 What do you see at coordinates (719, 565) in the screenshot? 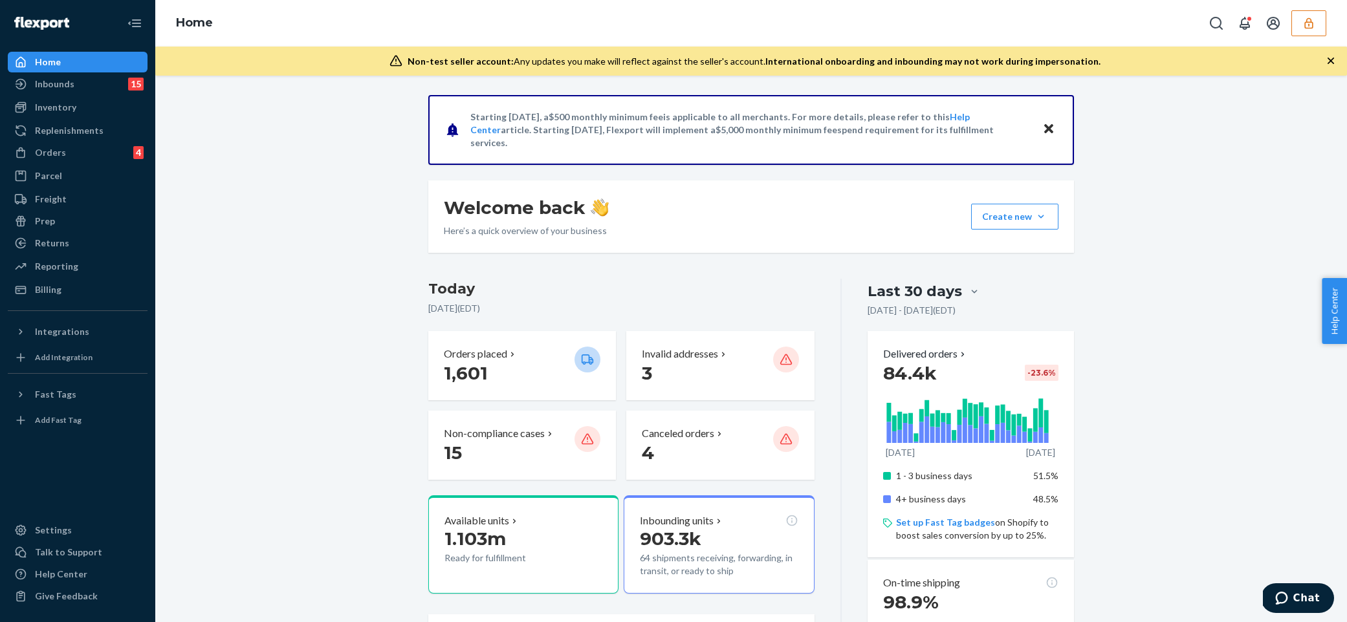
I see `p: 64 shipments receiving, forwarding, in transit, or ready to ship` at bounding box center [719, 565].